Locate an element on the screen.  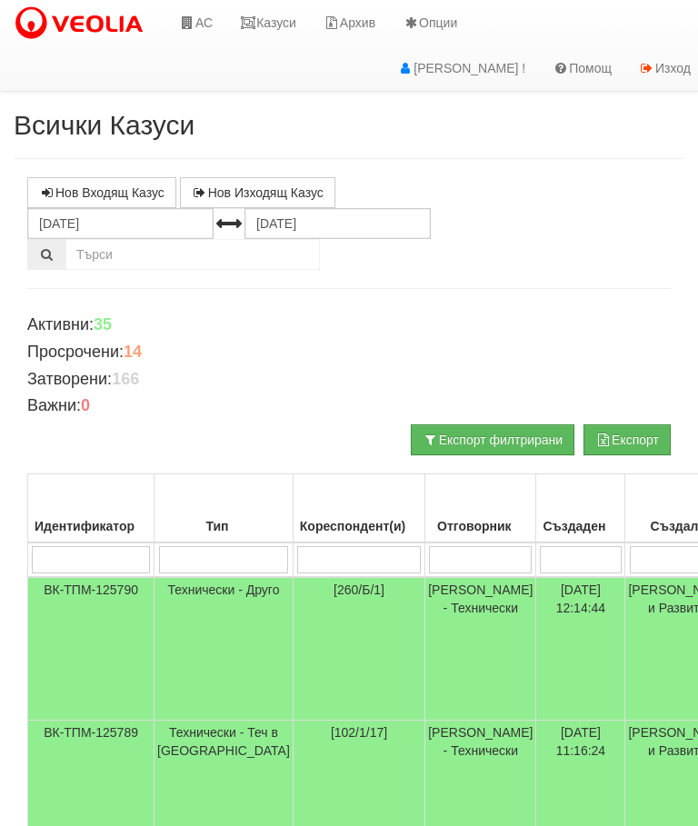
button: Експорт филтрирани is located at coordinates (493, 440).